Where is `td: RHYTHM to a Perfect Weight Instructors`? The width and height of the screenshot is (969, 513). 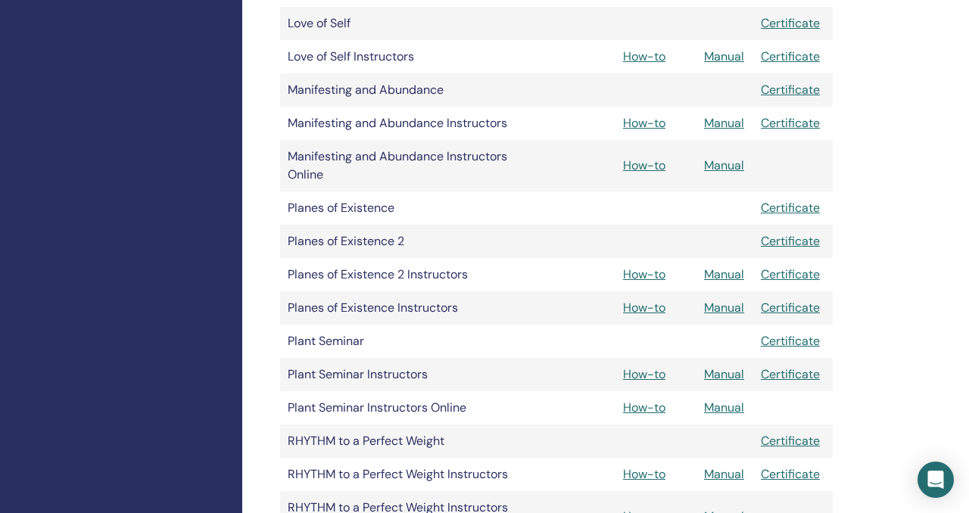 td: RHYTHM to a Perfect Weight Instructors is located at coordinates (406, 474).